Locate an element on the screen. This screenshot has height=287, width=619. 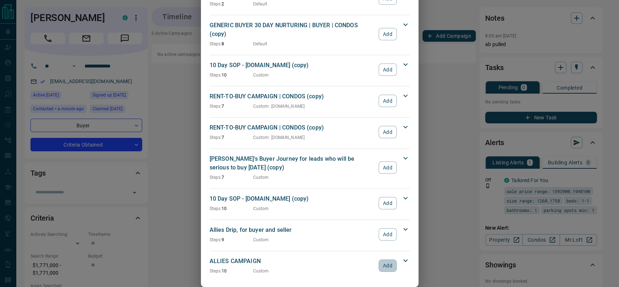
div: GENERIC BUYER 30 DAY NURTURING | BUYER | CONDOS (copy)Steps:8DefaultAdd is located at coordinates (310, 34).